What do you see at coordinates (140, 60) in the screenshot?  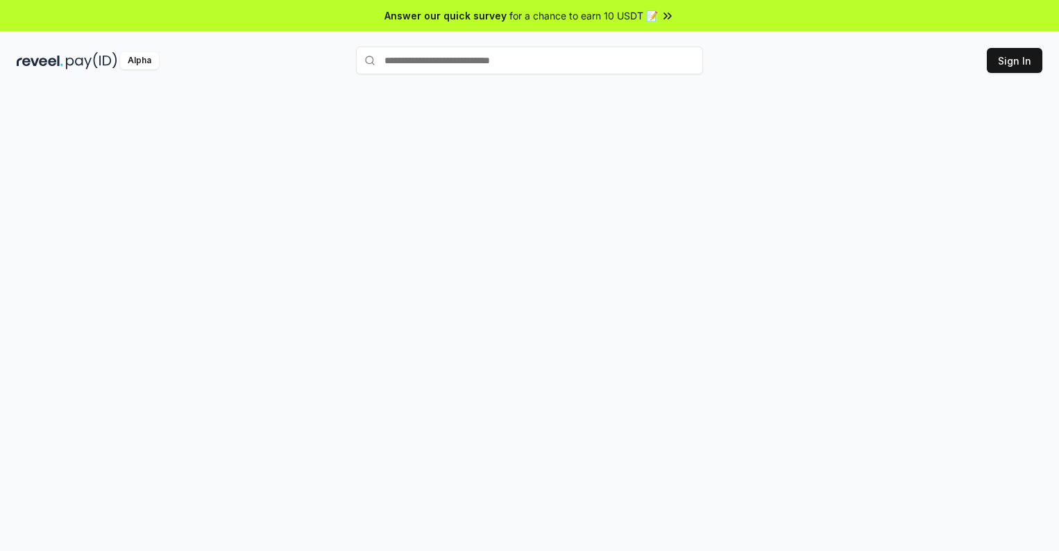 I see `div: Alpha` at bounding box center [140, 60].